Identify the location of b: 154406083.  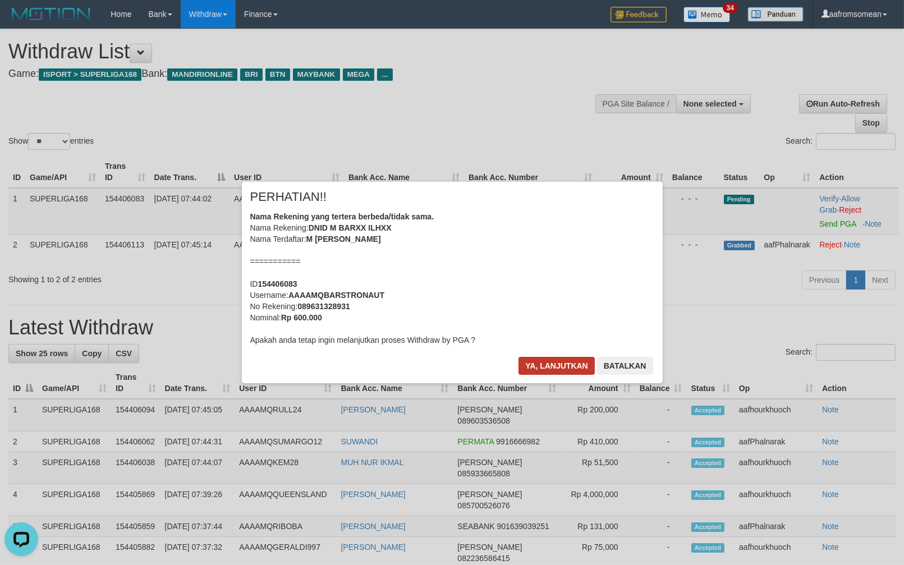
(278, 284).